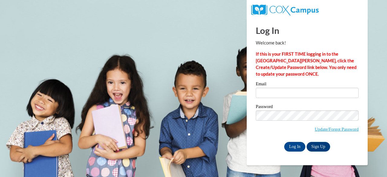  I want to click on label: Password, so click(307, 107).